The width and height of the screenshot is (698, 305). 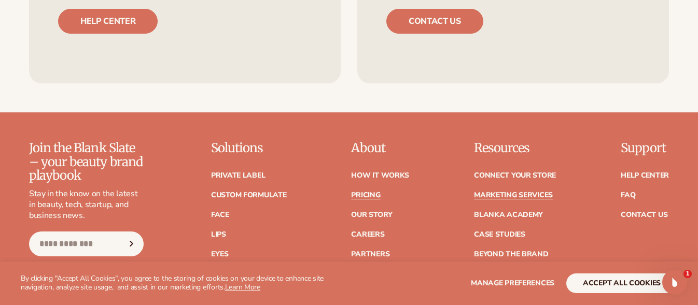 I want to click on a: Eyes, so click(x=220, y=254).